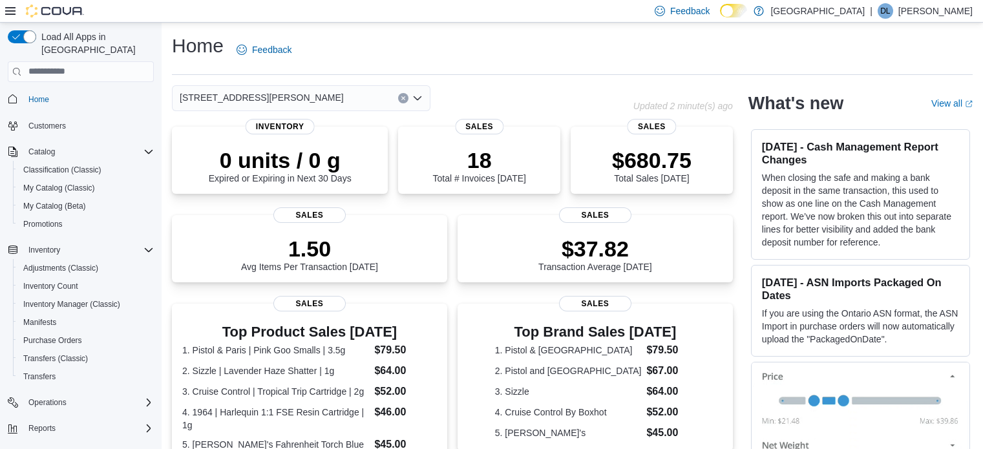 The height and width of the screenshot is (449, 983). I want to click on button: Adjustments (Classic), so click(86, 268).